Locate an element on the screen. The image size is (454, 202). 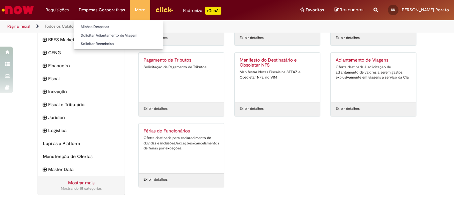
div: expandir categoria Financeiro Financeiro is located at coordinates (81, 65).